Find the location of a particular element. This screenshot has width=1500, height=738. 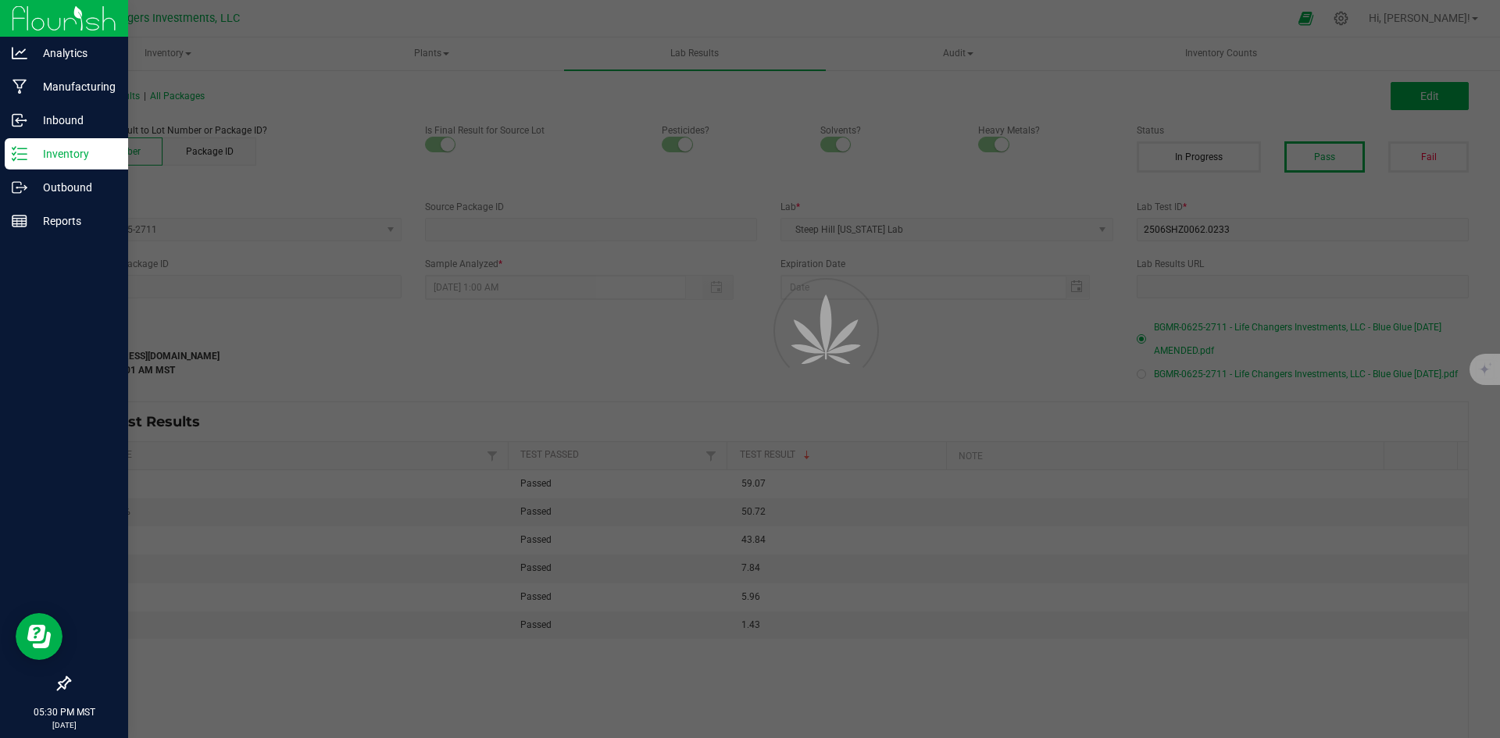

p: Manufacturing is located at coordinates (74, 87).